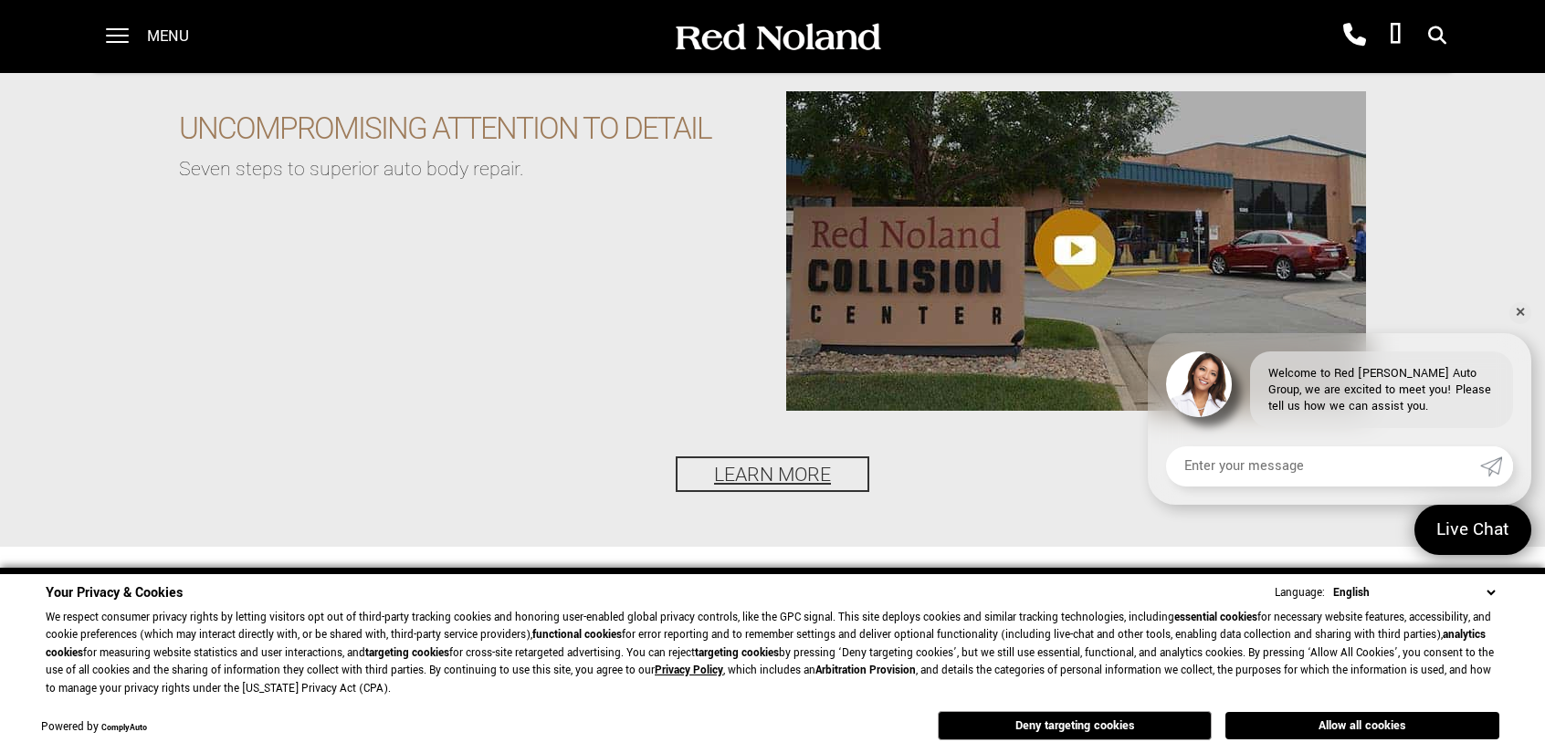 Image resolution: width=1545 pixels, height=753 pixels. What do you see at coordinates (1473, 530) in the screenshot?
I see `a: Live Chat` at bounding box center [1473, 530].